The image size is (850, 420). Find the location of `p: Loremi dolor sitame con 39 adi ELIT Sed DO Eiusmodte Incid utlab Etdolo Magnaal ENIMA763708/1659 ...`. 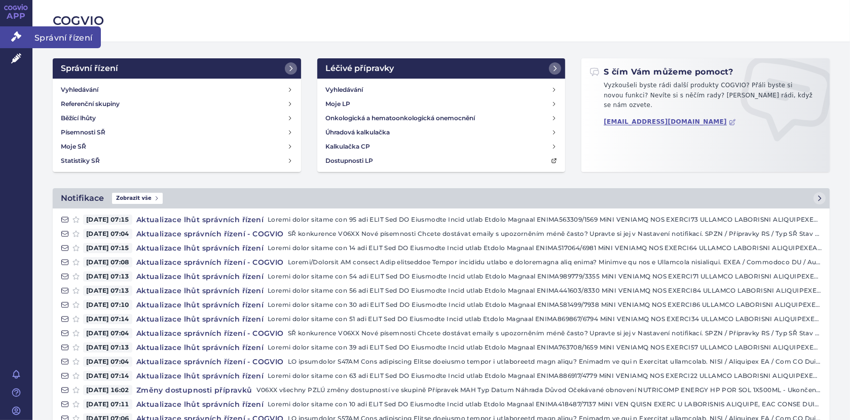

p: Loremi dolor sitame con 39 adi ELIT Sed DO Eiusmodte Incid utlab Etdolo Magnaal ENIMA763708/1659 ... is located at coordinates (544, 347).